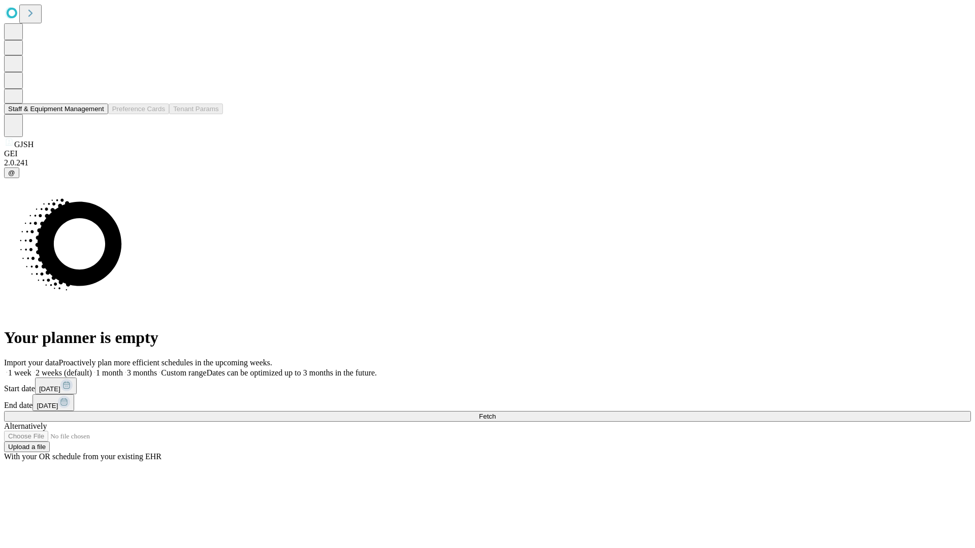 Image resolution: width=975 pixels, height=548 pixels. I want to click on button: Staff & Equipment Management, so click(56, 109).